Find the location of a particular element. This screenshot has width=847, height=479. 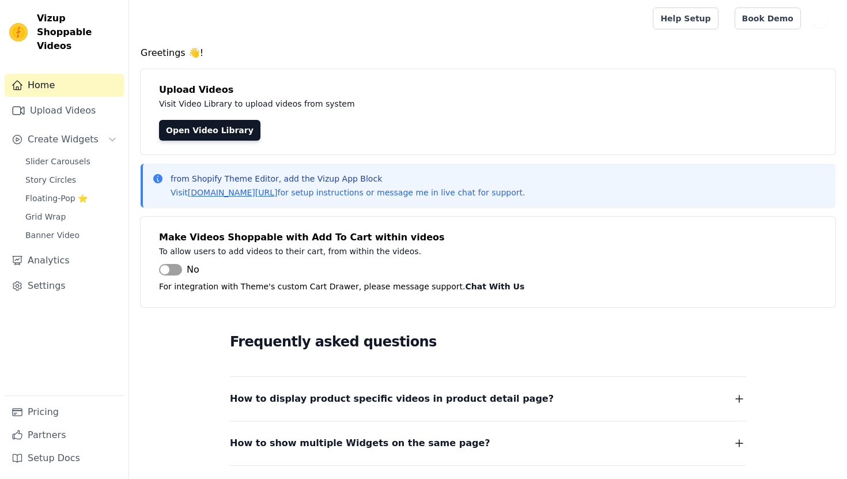

button: How to show multiple Widgets on the same page? is located at coordinates (488, 443).